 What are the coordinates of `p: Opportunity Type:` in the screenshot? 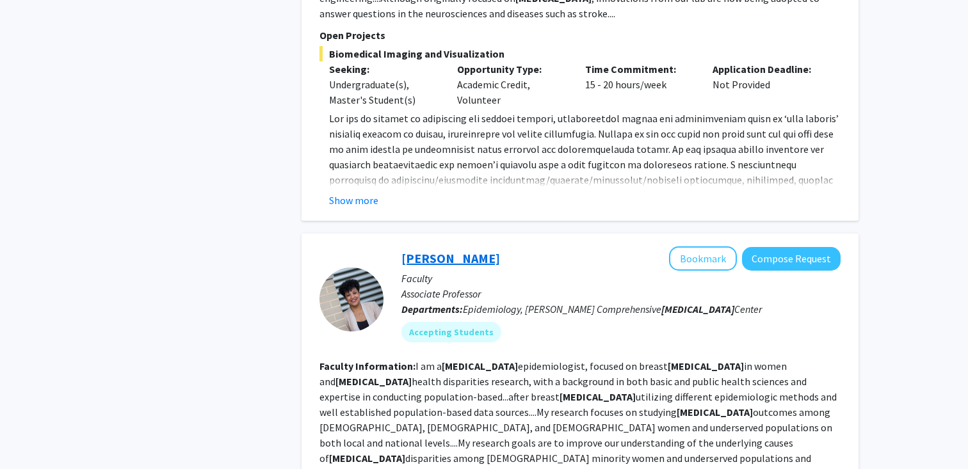 It's located at (511, 69).